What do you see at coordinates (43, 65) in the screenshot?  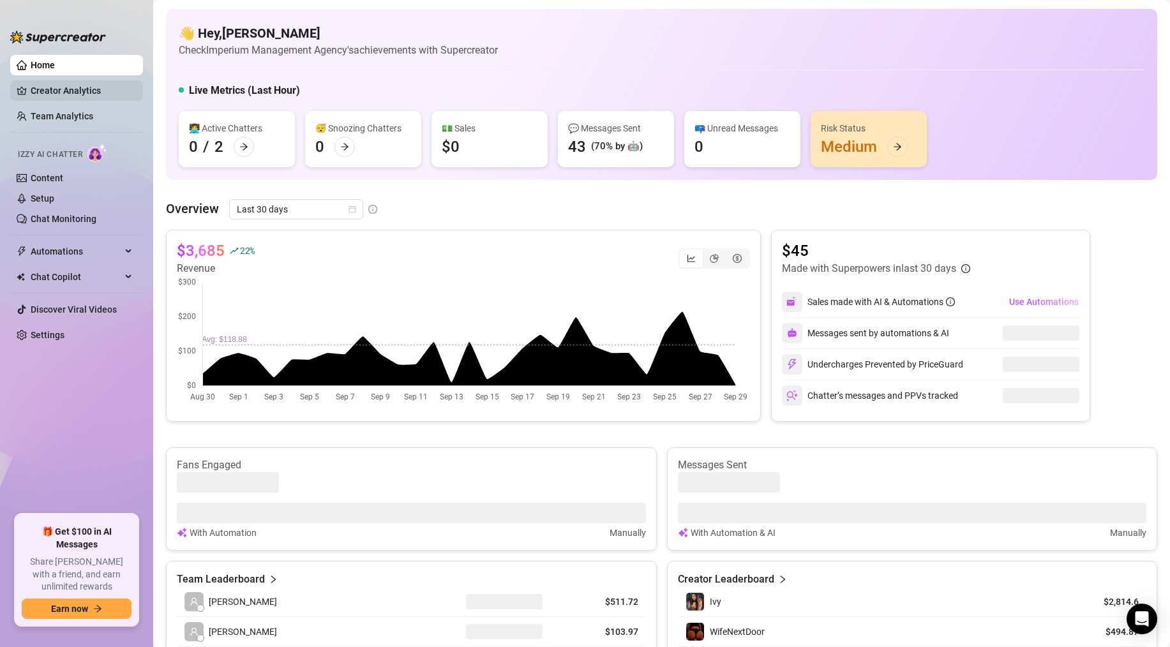 I see `a: Home` at bounding box center [43, 65].